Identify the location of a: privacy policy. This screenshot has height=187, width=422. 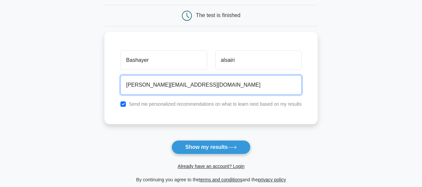
(272, 179).